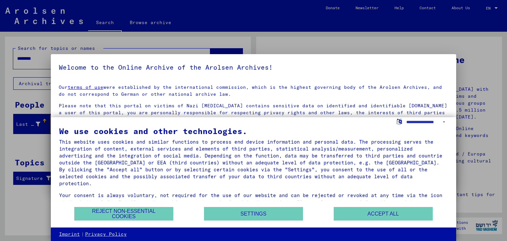  Describe the element at coordinates (69, 234) in the screenshot. I see `a: Imprint` at that location.